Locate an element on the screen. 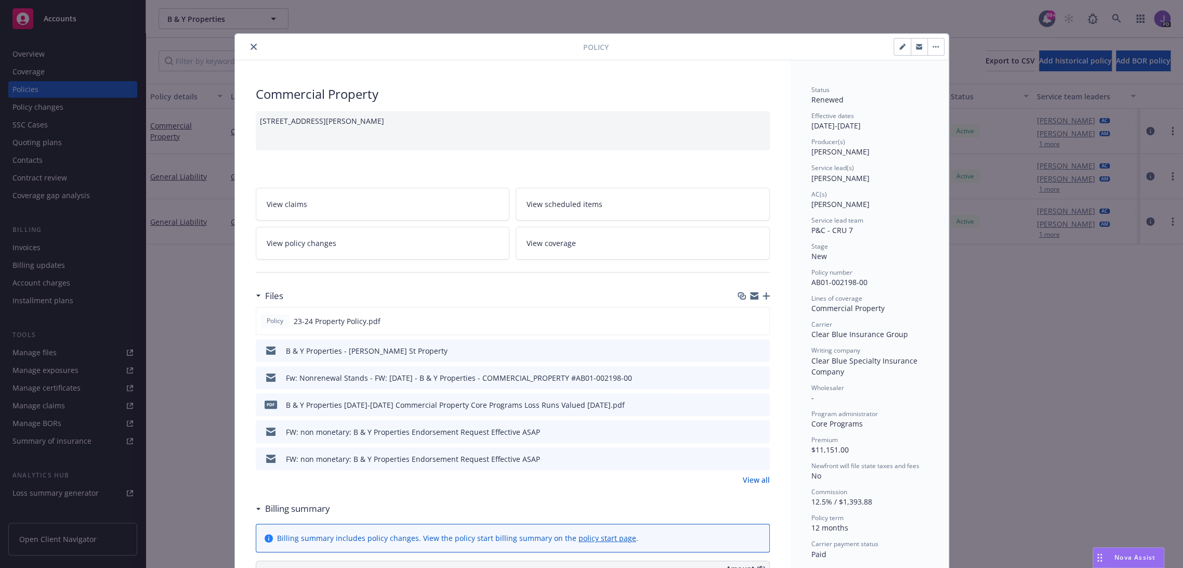 The height and width of the screenshot is (568, 1183). span: pdf is located at coordinates (271, 404).